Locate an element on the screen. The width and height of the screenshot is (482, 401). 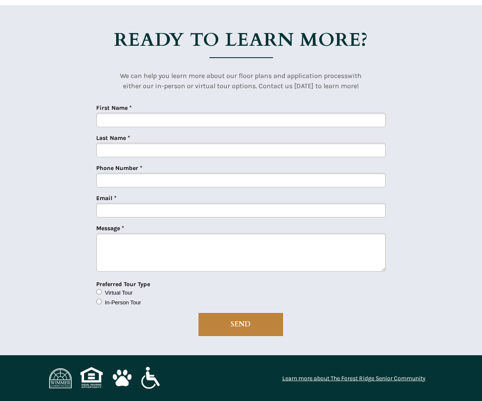
span: Phone Number * is located at coordinates (119, 168).